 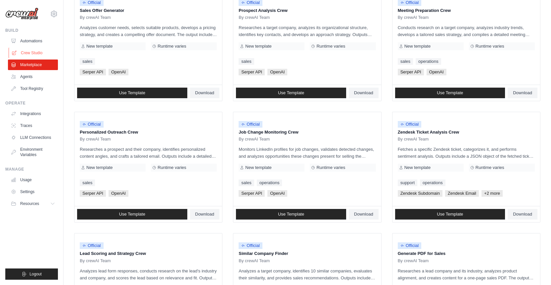 What do you see at coordinates (31, 103) in the screenshot?
I see `div: Operate` at bounding box center [31, 103].